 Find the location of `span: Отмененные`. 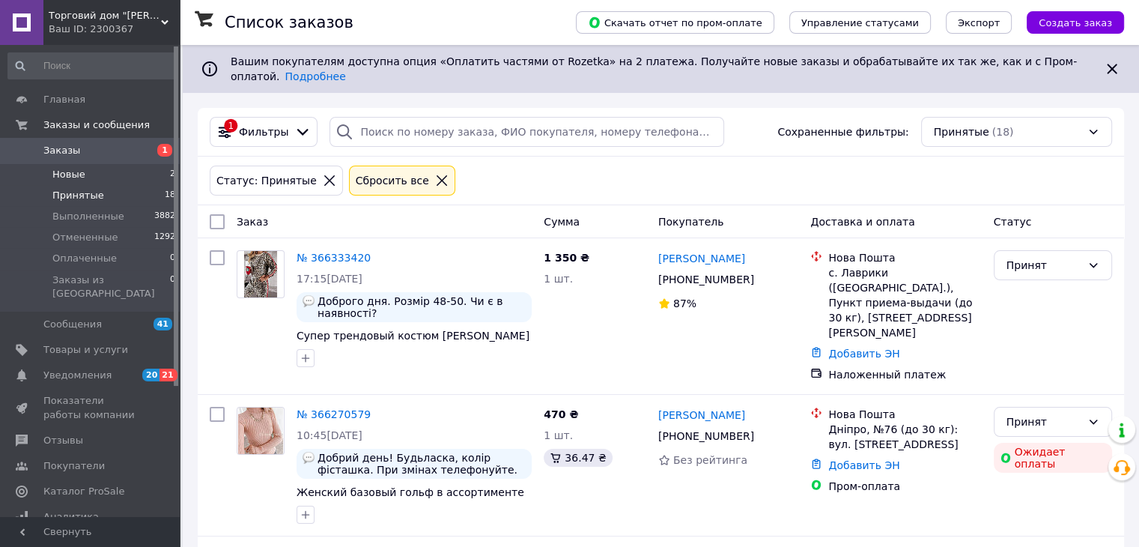

span: Отмененные is located at coordinates (85, 237).